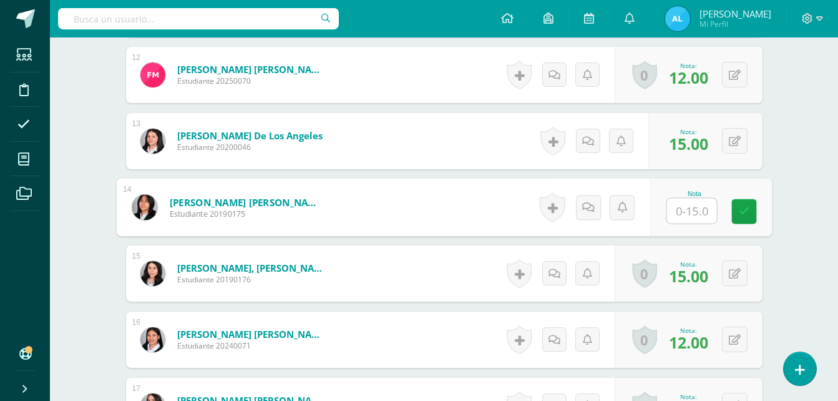 Image resolution: width=838 pixels, height=401 pixels. I want to click on span: Mi Perfil, so click(735, 24).